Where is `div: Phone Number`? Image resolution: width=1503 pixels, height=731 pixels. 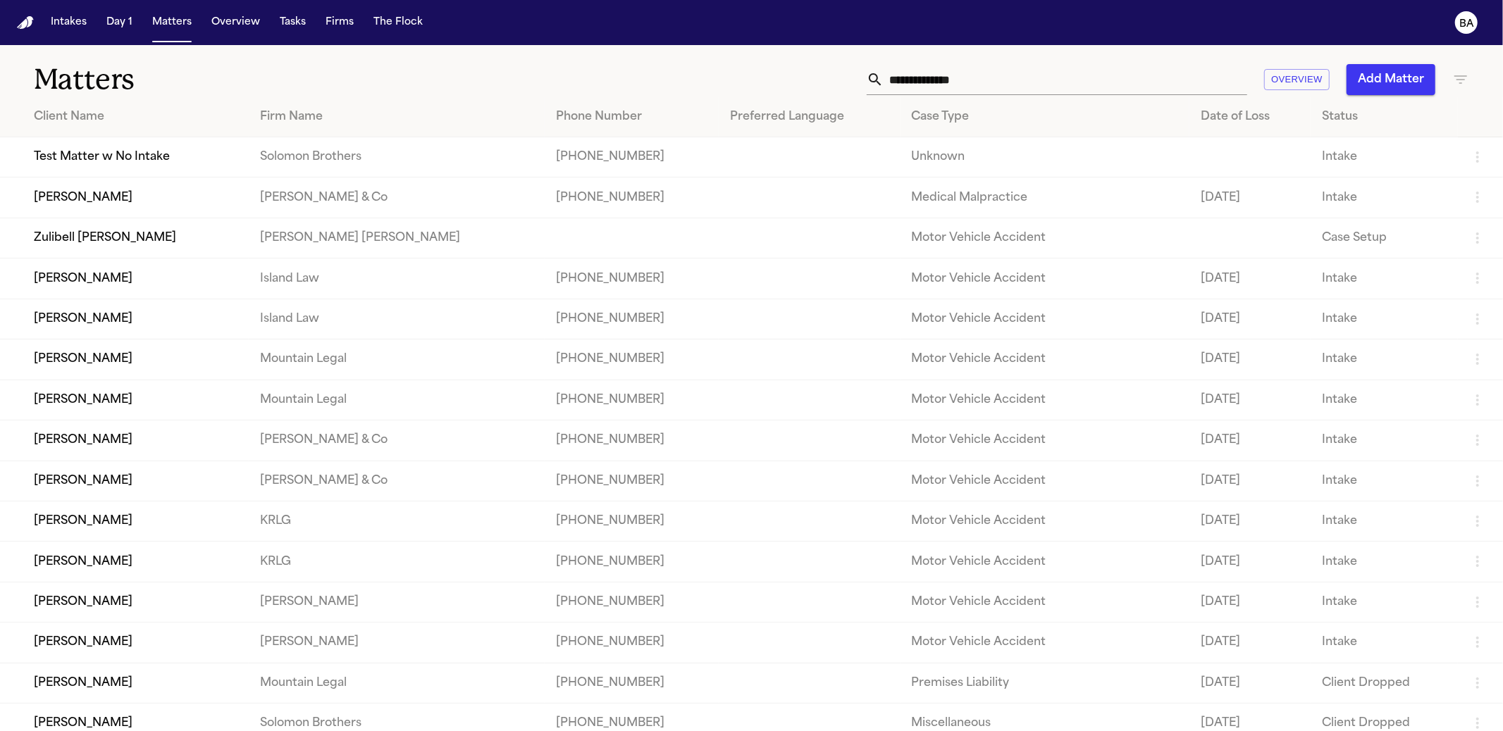
div: Phone Number is located at coordinates (631, 117).